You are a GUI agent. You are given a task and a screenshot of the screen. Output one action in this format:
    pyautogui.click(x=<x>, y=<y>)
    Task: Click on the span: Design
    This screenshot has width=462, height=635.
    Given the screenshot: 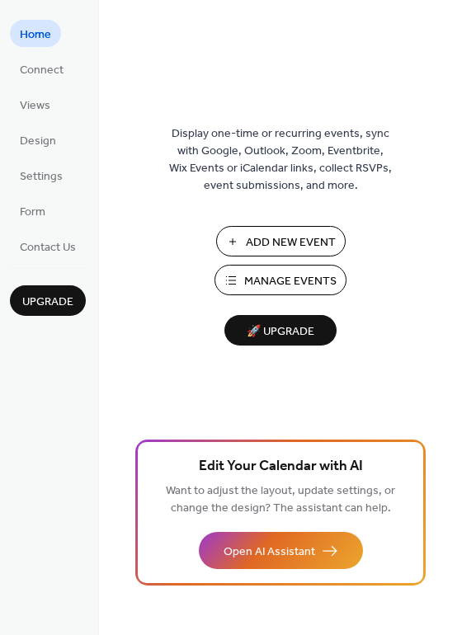 What is the action you would take?
    pyautogui.click(x=38, y=141)
    